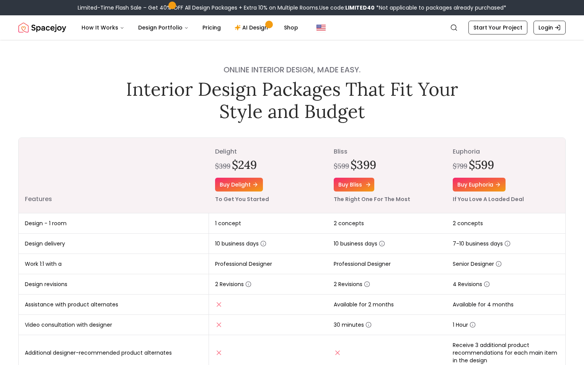 The width and height of the screenshot is (584, 365). I want to click on nav: Global, so click(292, 28).